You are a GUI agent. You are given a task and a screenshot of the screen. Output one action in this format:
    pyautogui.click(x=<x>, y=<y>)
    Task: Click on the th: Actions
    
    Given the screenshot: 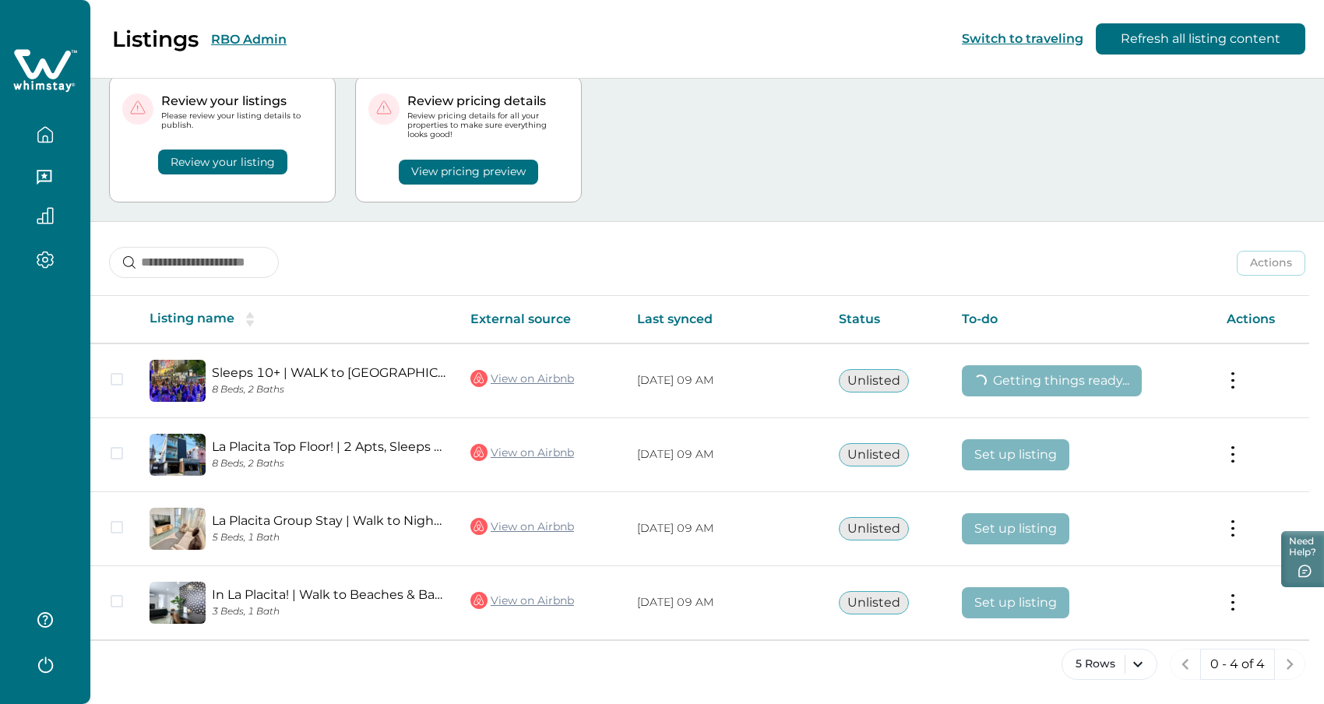 What is the action you would take?
    pyautogui.click(x=1262, y=319)
    